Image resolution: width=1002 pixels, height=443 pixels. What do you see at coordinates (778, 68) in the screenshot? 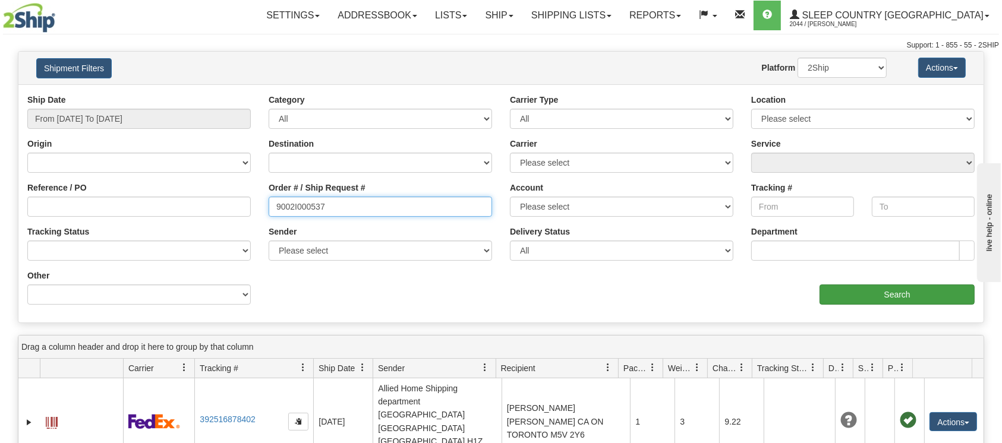
I see `label: Platform` at bounding box center [778, 68].